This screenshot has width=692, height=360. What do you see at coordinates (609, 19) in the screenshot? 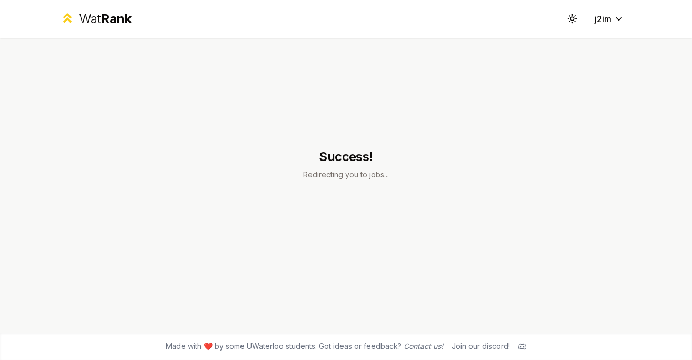
I see `button: j2im` at bounding box center [609, 19].